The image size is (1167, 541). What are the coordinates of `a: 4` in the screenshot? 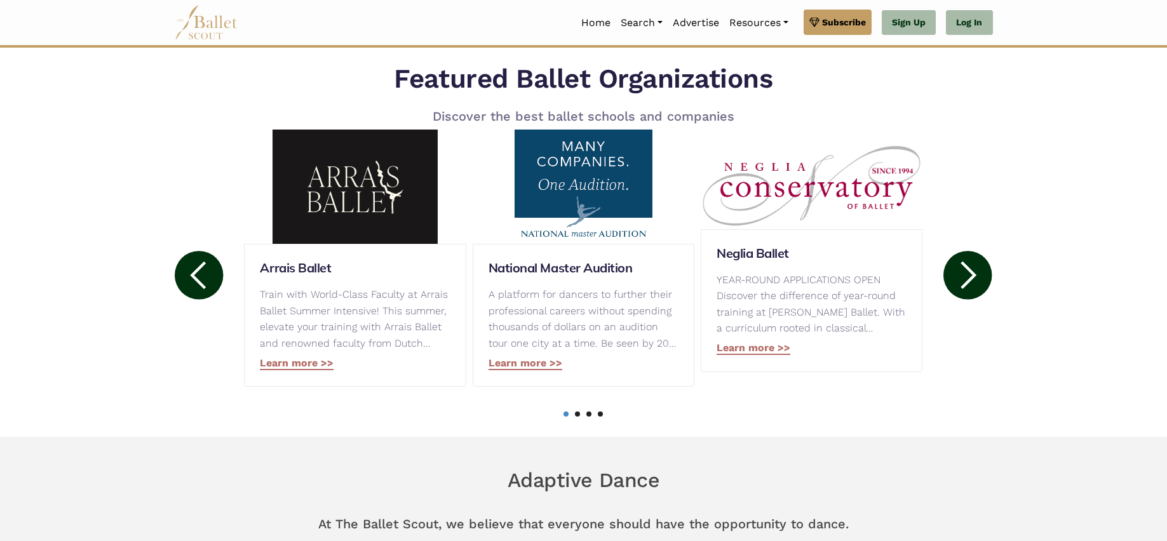 It's located at (600, 414).